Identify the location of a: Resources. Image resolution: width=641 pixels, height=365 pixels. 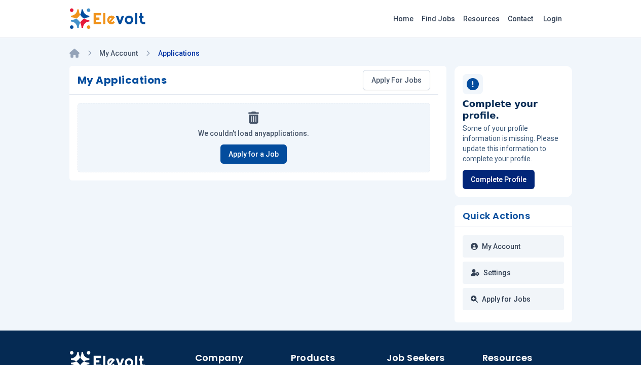
(481, 19).